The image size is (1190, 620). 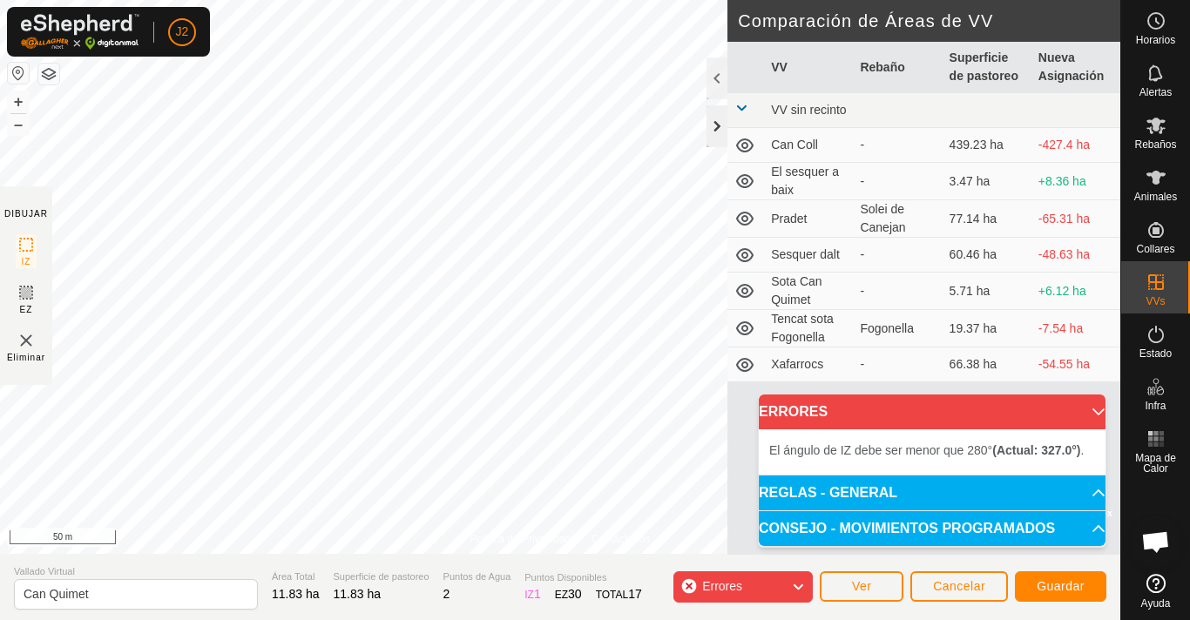 What do you see at coordinates (583, 577) in the screenshot?
I see `span: Puntos Disponibles` at bounding box center [583, 577].